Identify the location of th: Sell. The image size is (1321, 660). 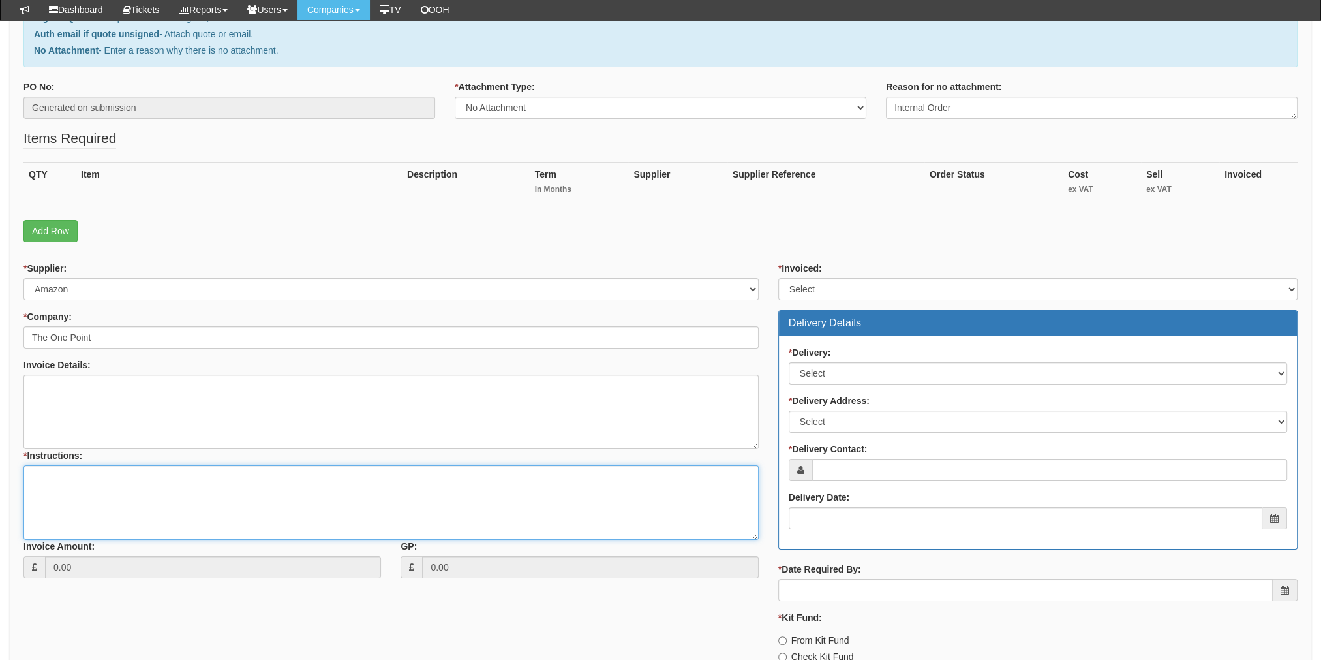
(1180, 184).